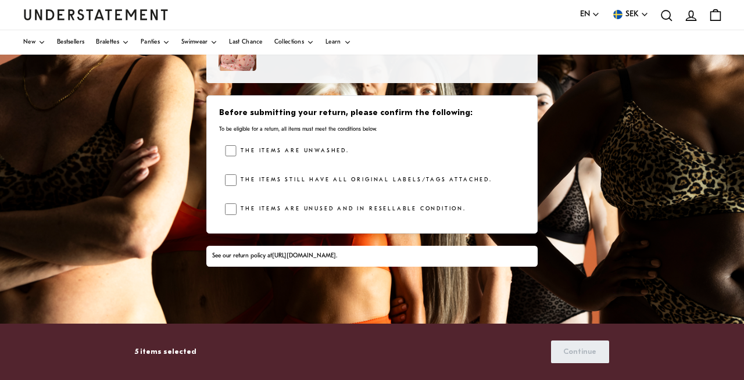 The image size is (744, 380). Describe the element at coordinates (585, 15) in the screenshot. I see `span: EN` at that location.